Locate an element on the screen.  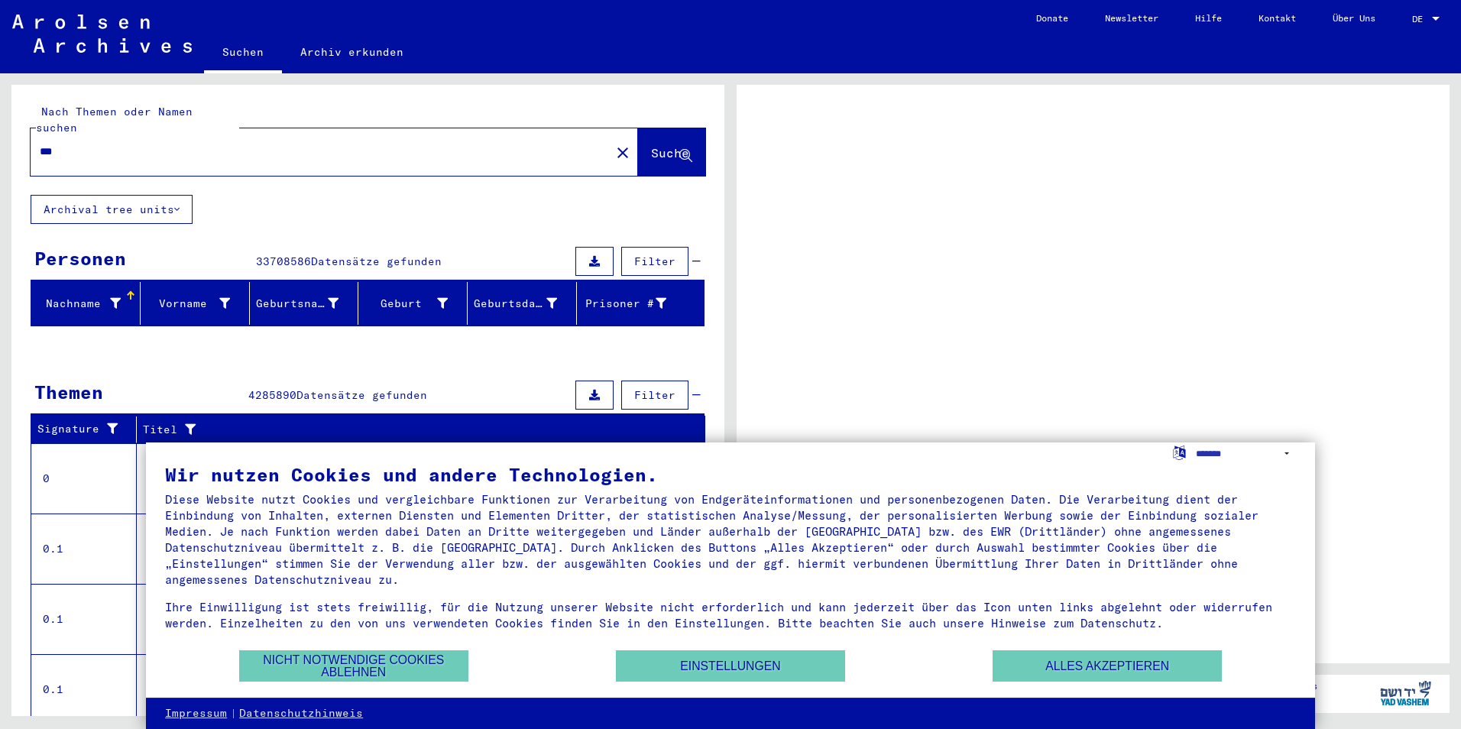
img: yv_logo.png is located at coordinates (1405, 693).